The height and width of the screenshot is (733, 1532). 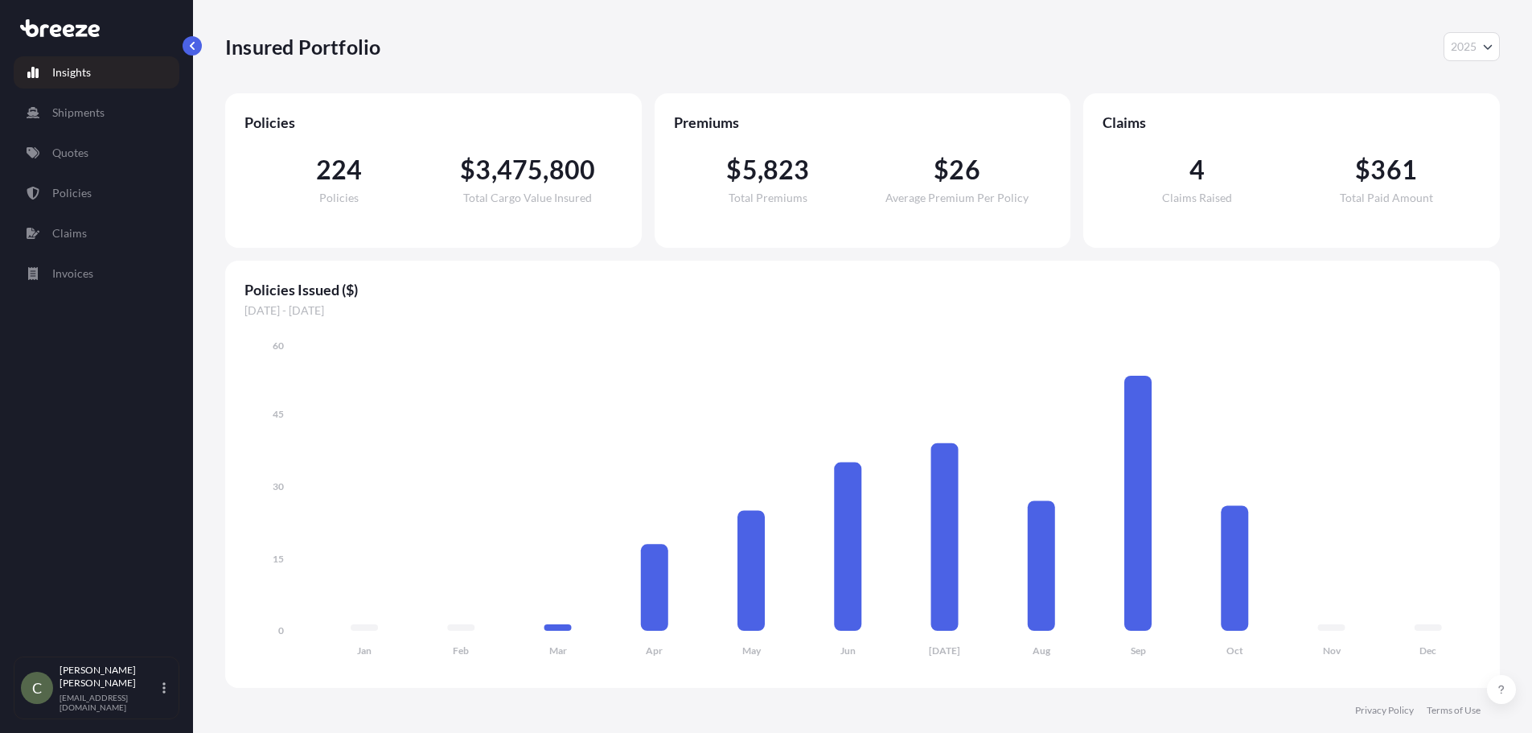 I want to click on span: Total Premiums, so click(x=768, y=198).